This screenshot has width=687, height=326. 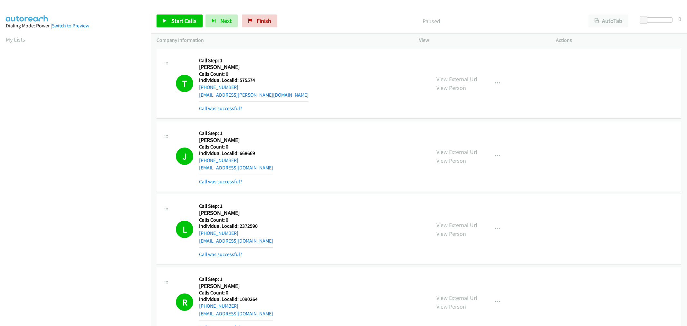 I want to click on h1: T, so click(x=185, y=83).